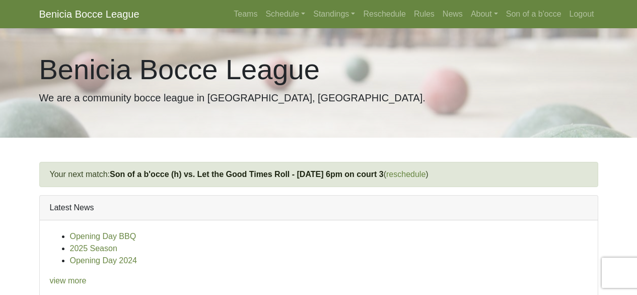  What do you see at coordinates (319, 174) in the screenshot?
I see `div: Your next match: ( )` at bounding box center [319, 174].